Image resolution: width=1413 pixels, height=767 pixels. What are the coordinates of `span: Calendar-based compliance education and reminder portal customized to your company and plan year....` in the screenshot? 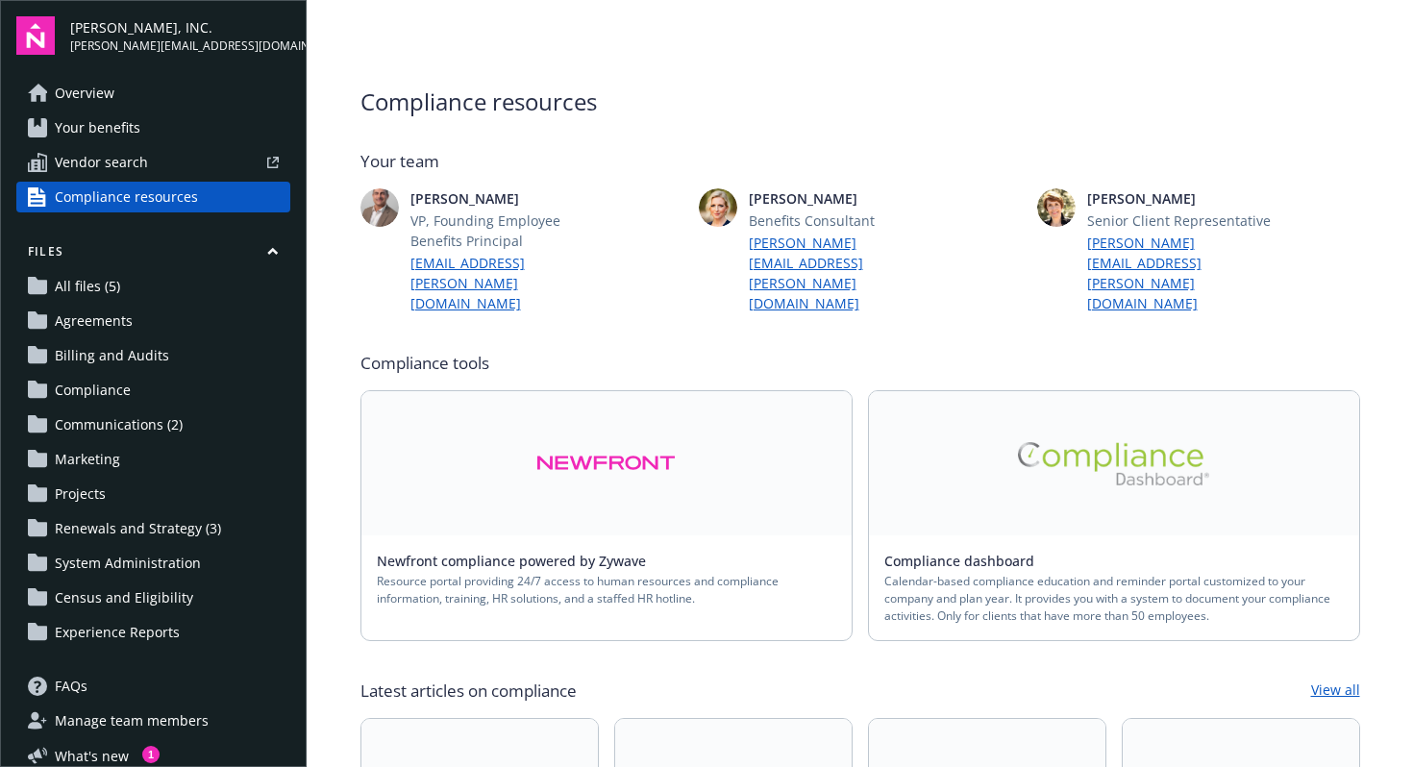 It's located at (1114, 599).